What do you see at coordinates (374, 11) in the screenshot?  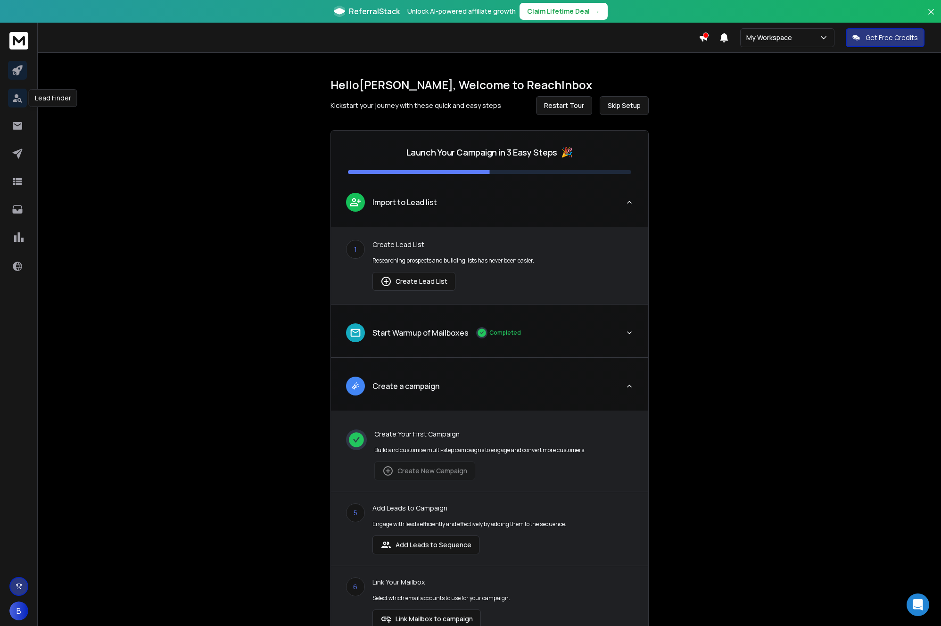 I see `span: ReferralStack` at bounding box center [374, 11].